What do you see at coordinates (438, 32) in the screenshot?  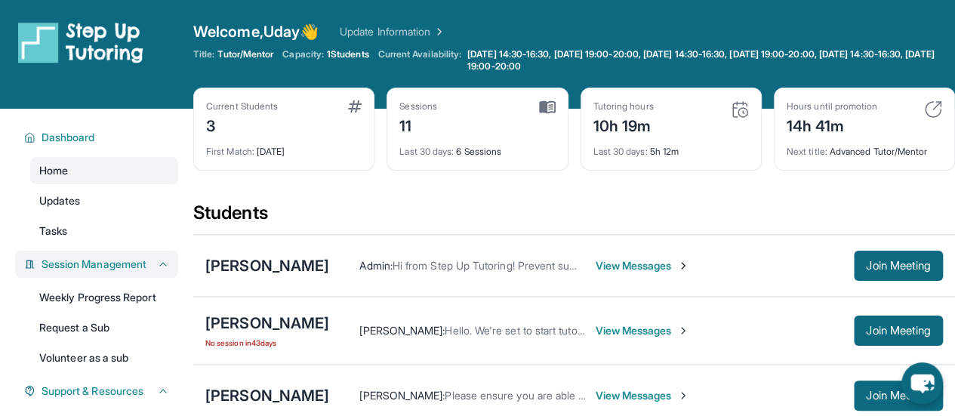 I see `img: Chevron Right` at bounding box center [438, 32].